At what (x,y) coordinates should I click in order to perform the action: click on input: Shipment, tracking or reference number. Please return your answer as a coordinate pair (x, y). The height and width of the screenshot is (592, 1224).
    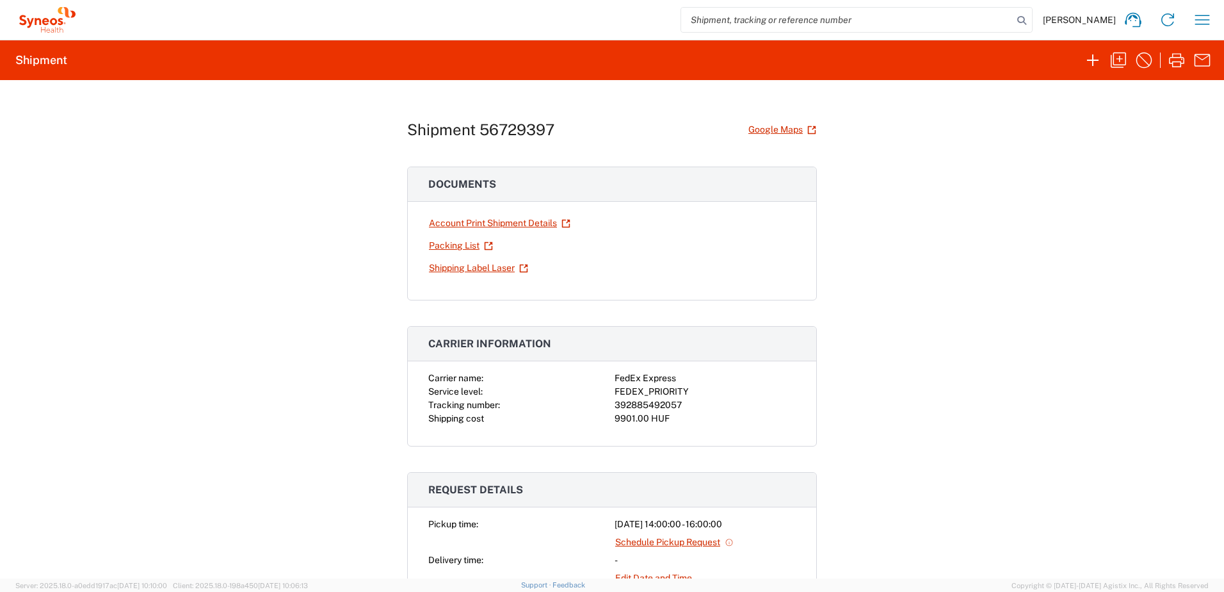
    Looking at the image, I should click on (847, 20).